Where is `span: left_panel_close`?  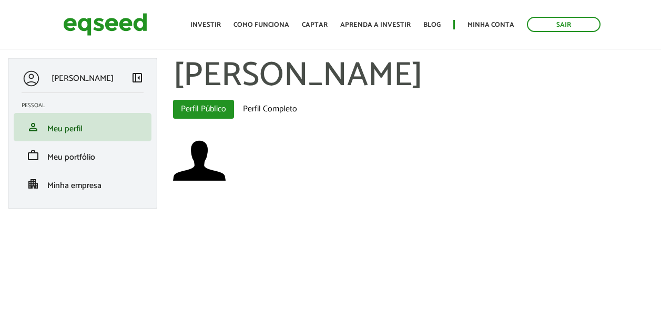
span: left_panel_close is located at coordinates (137, 78).